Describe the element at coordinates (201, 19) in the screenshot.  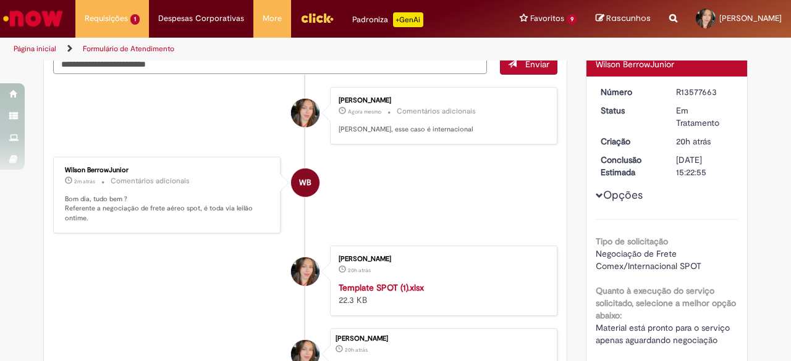
I see `span: Despesas Corporativas` at that location.